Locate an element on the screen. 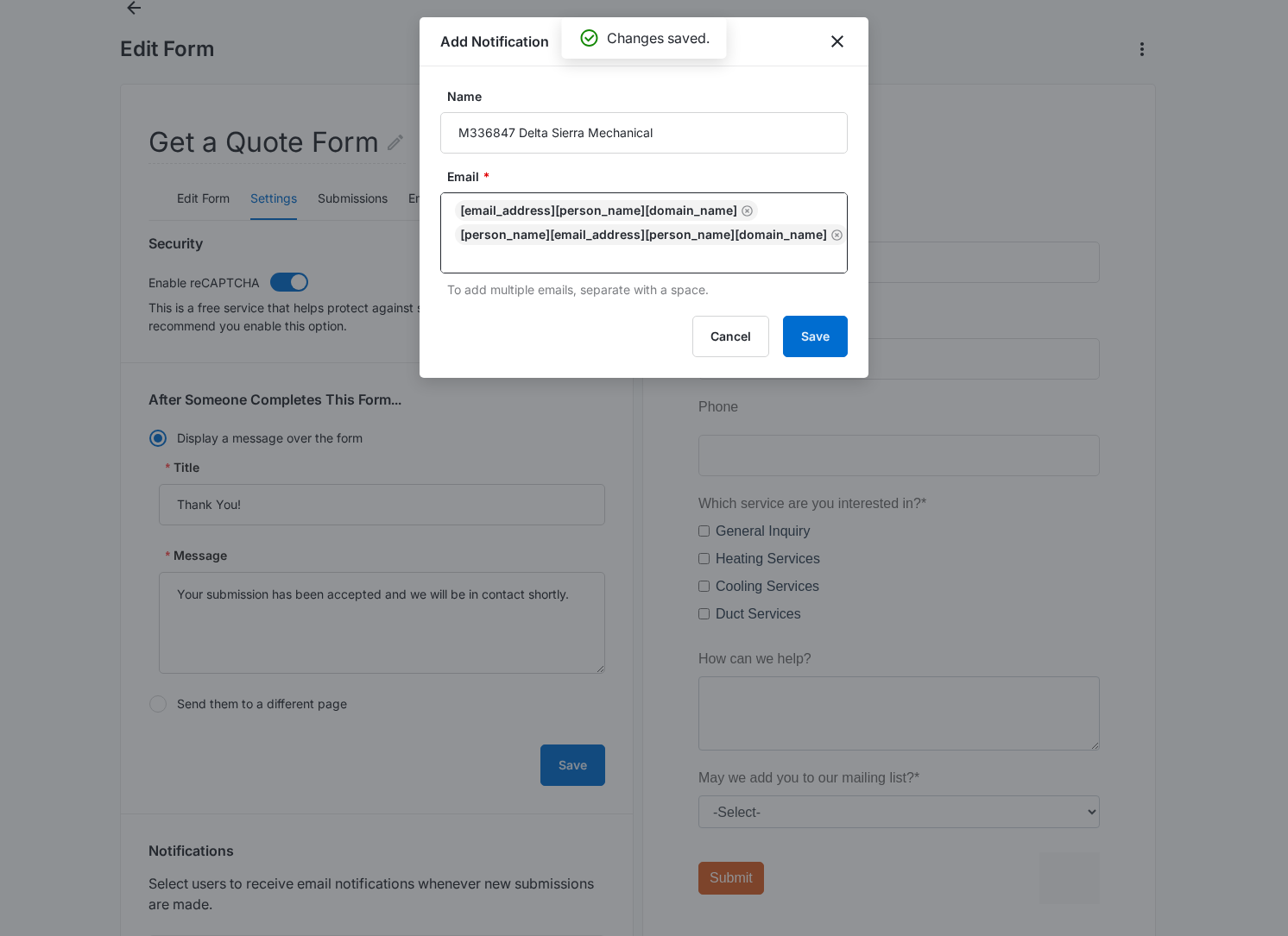 The image size is (1288, 936). button: Save is located at coordinates (815, 337).